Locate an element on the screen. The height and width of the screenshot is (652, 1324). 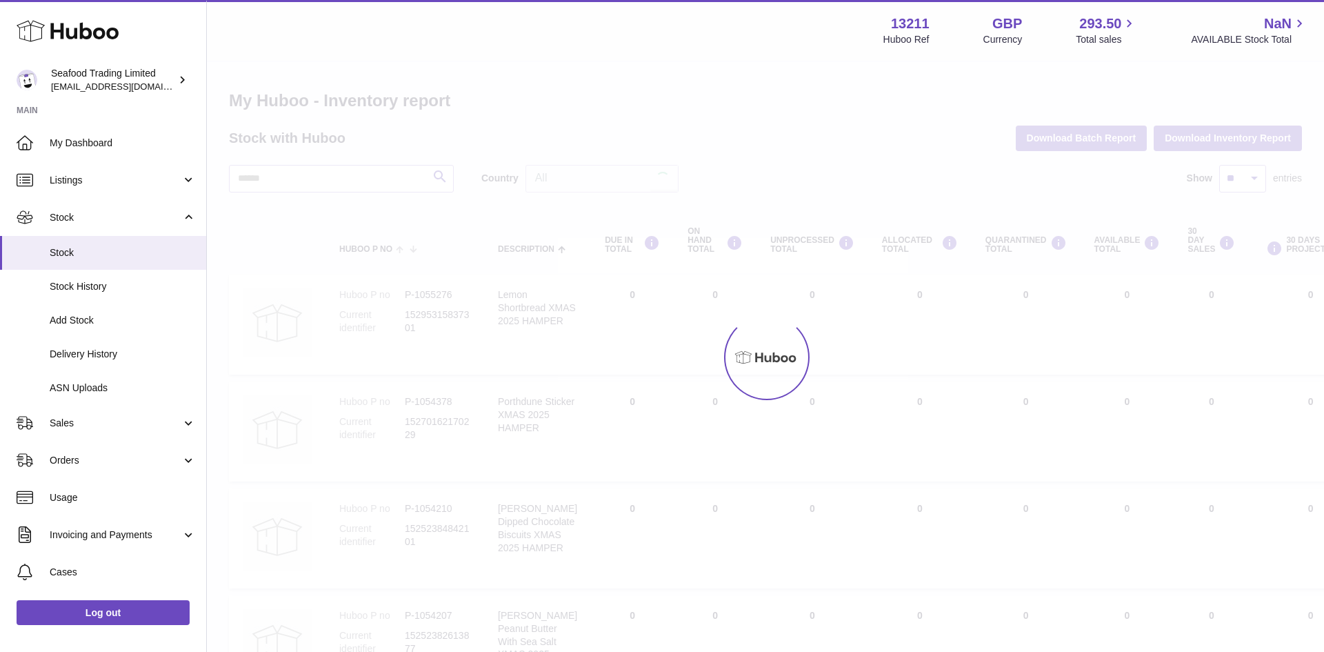
img: online@rickstein.com is located at coordinates (27, 80).